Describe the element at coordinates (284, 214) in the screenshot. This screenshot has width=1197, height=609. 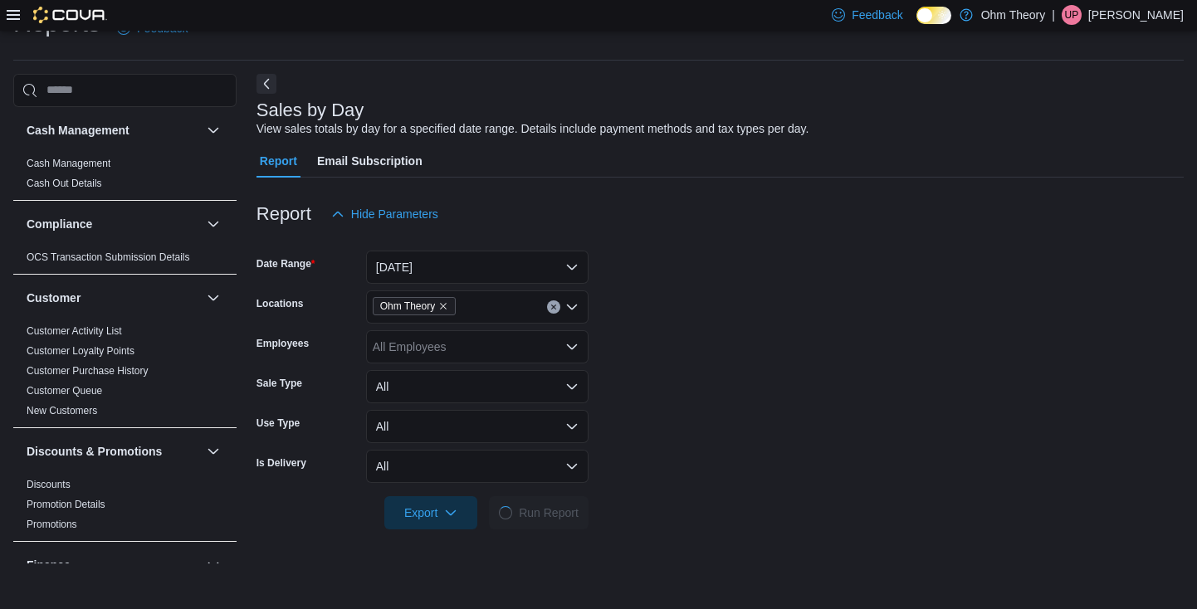
I see `h3: Report` at that location.